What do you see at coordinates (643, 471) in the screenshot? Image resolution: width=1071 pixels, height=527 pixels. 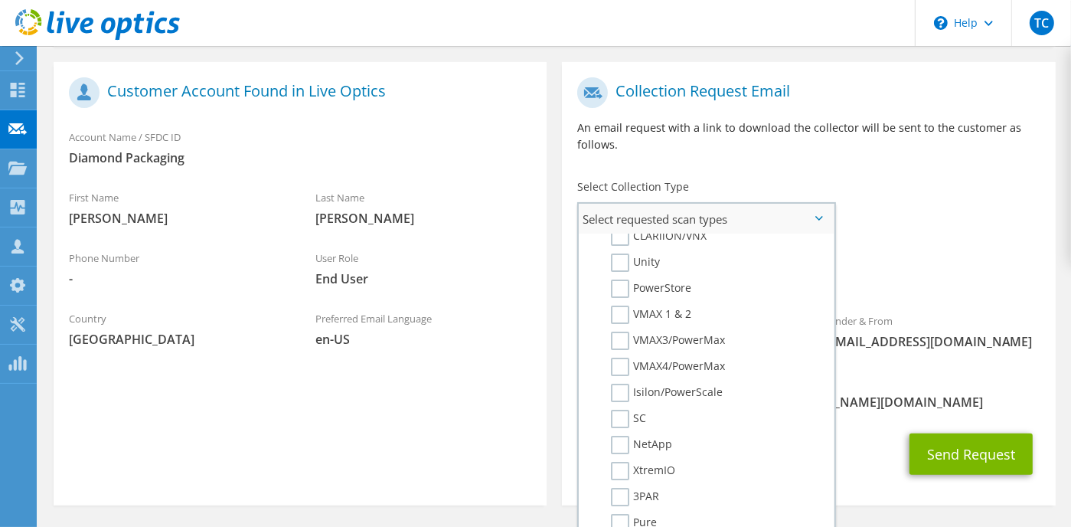 I see `label: XtremIO` at bounding box center [643, 471].